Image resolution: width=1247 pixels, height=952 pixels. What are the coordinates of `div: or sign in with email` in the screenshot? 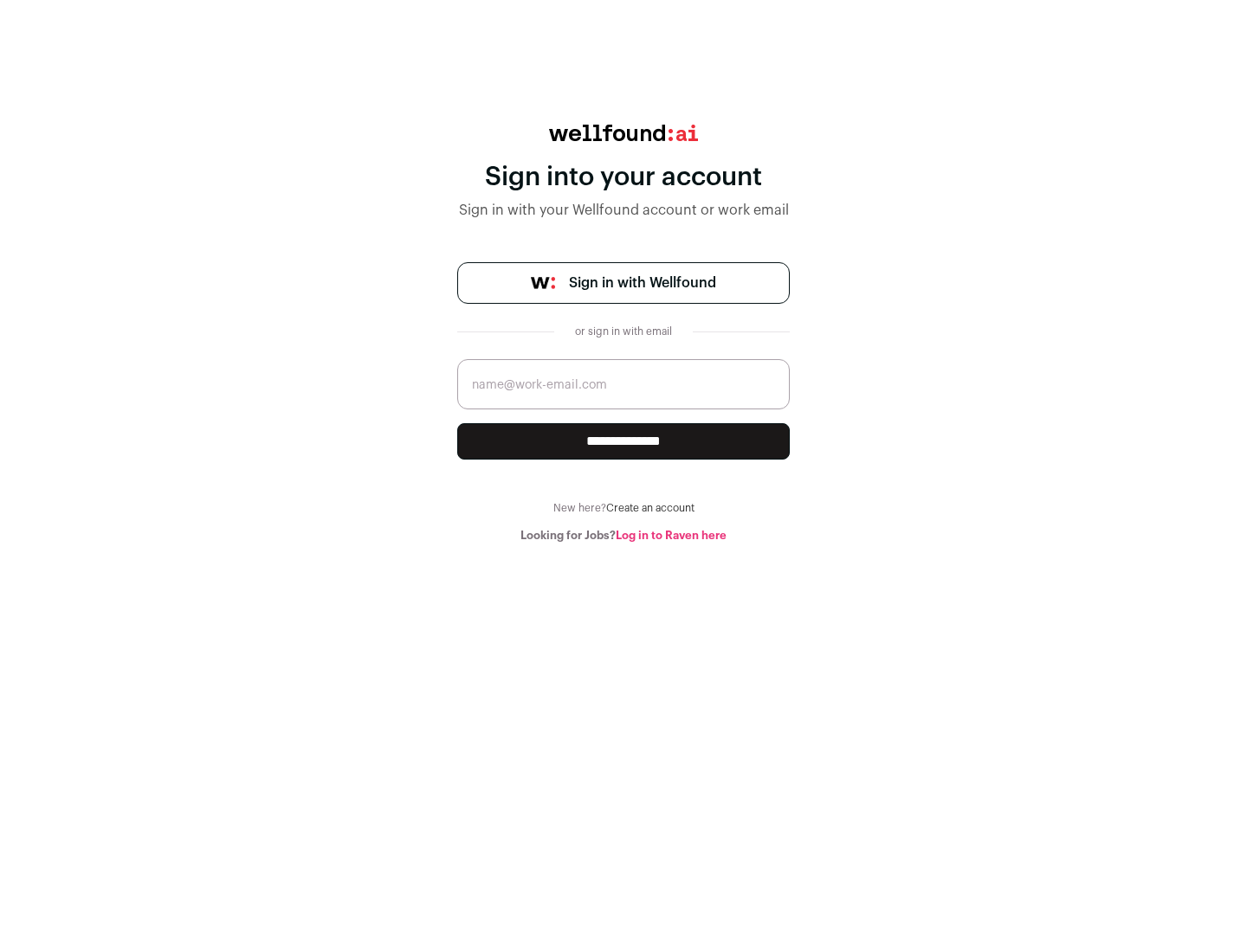 It's located at (624, 332).